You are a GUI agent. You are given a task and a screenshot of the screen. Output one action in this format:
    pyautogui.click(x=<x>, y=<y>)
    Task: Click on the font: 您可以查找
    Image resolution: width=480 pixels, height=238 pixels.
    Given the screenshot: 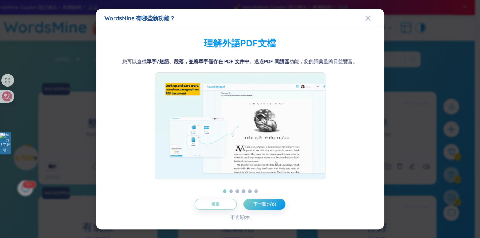 What is the action you would take?
    pyautogui.click(x=134, y=61)
    